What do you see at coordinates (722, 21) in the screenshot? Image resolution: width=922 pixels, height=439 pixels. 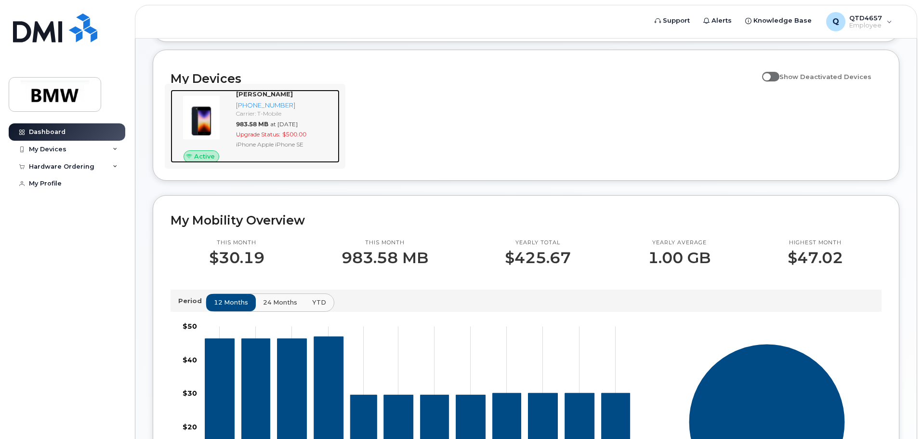 I see `span: Alerts` at bounding box center [722, 21].